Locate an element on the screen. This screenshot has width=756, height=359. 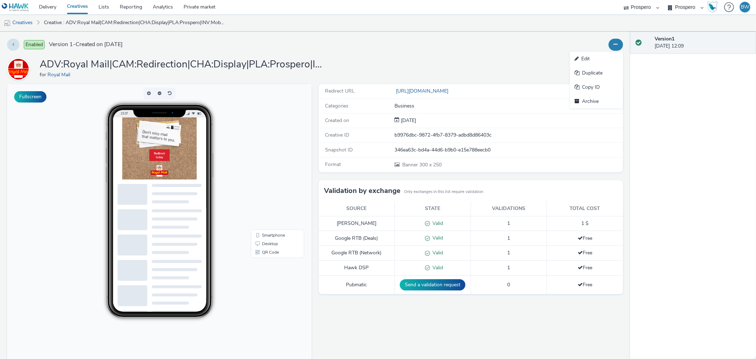
img: Advertisement preview is located at coordinates (152, 64).